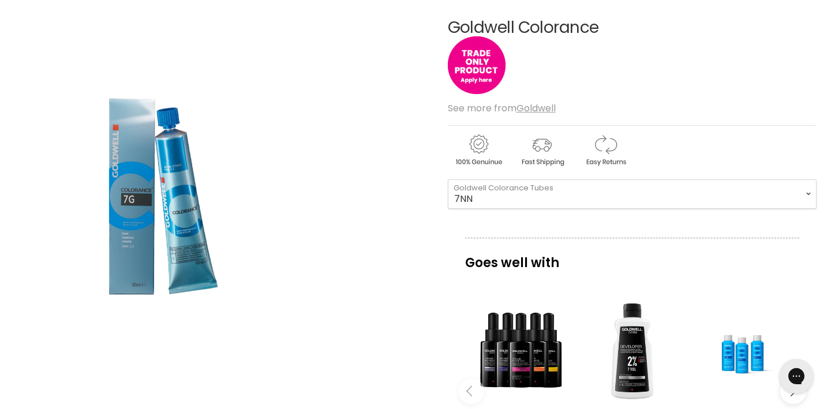  I want to click on img: shipping.gif, so click(542, 150).